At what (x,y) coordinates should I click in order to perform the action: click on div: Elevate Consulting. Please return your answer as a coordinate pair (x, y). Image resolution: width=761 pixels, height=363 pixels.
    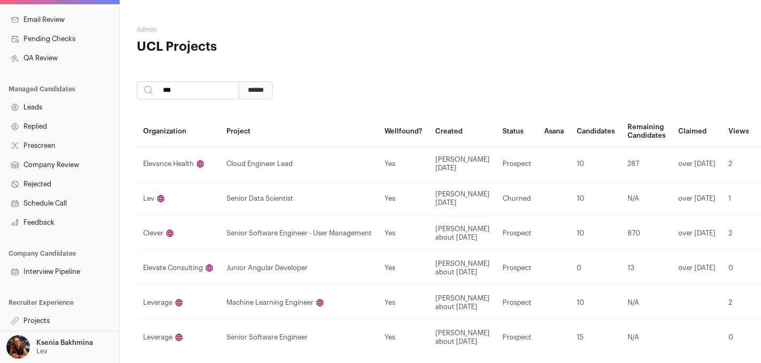
    Looking at the image, I should click on (178, 268).